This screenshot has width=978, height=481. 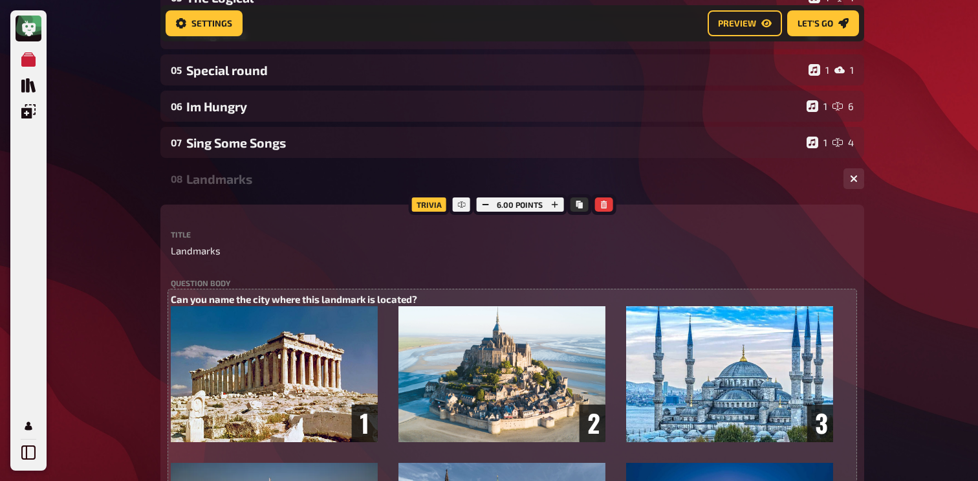 What do you see at coordinates (28, 60) in the screenshot?
I see `a: My Quizzes` at bounding box center [28, 60].